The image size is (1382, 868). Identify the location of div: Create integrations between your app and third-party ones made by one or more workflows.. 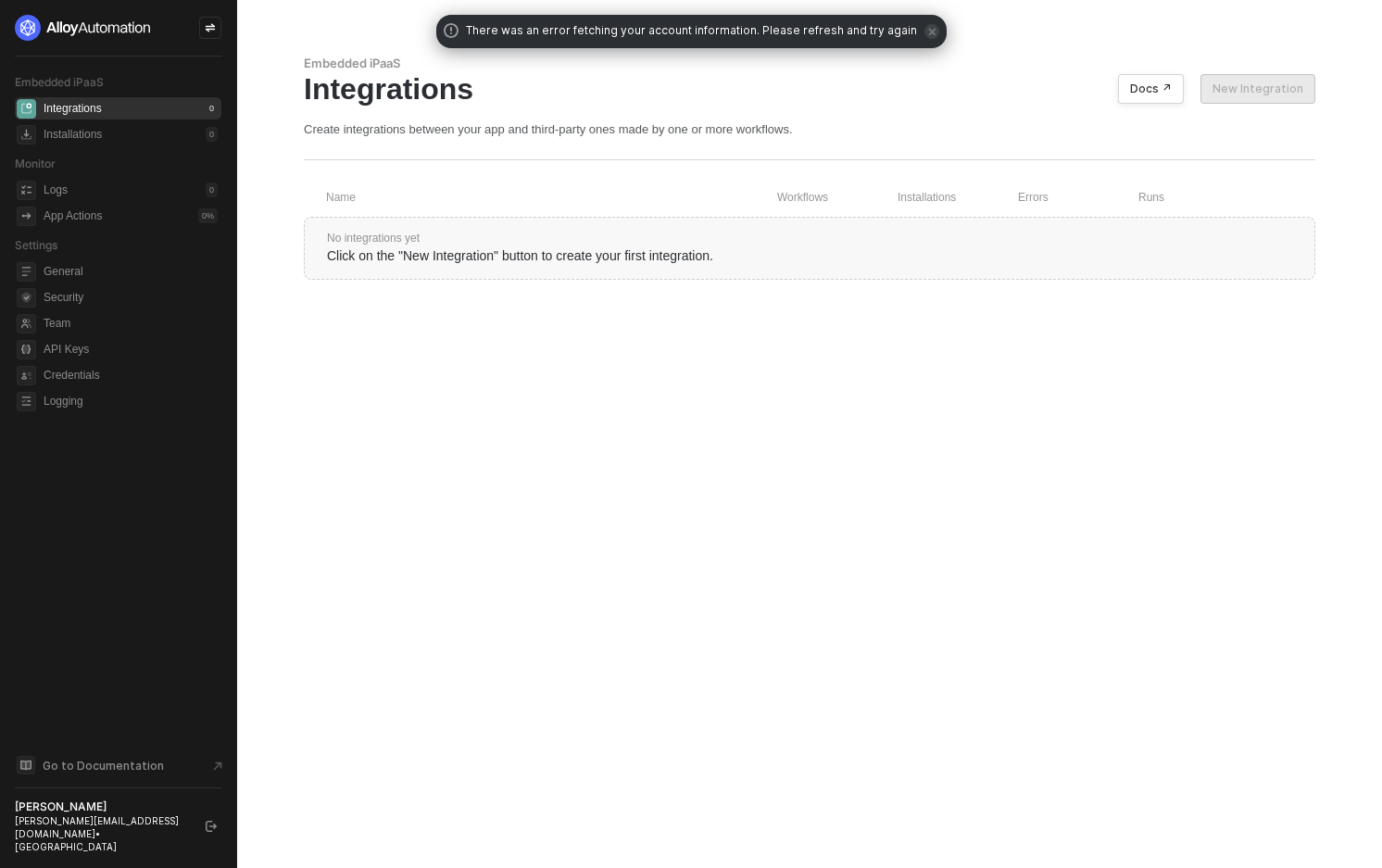
(809, 129).